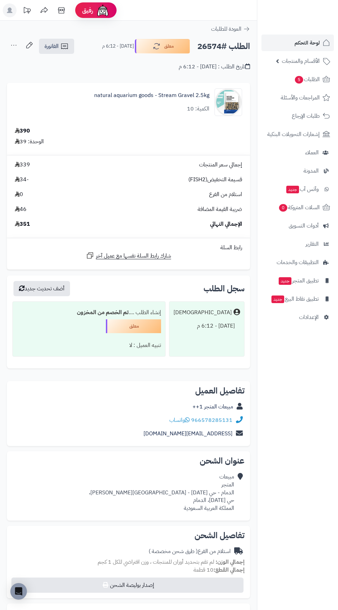  What do you see at coordinates (298, 171) in the screenshot?
I see `a: المدونة` at bounding box center [298, 171].